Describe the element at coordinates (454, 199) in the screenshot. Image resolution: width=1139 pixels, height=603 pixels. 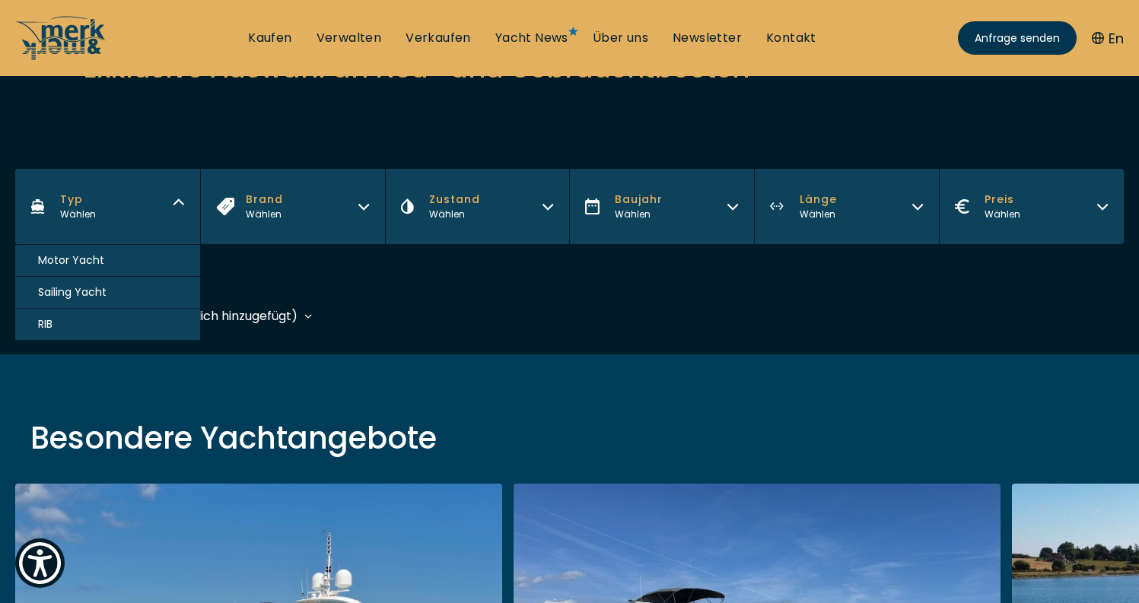
I see `span: Zustand` at that location.